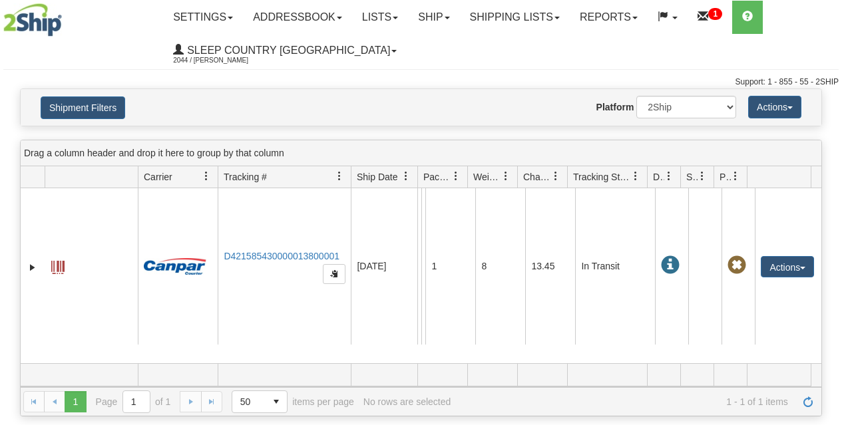 This screenshot has width=842, height=425. Describe the element at coordinates (206, 176) in the screenshot. I see `a: Carrier filter column settings` at that location.